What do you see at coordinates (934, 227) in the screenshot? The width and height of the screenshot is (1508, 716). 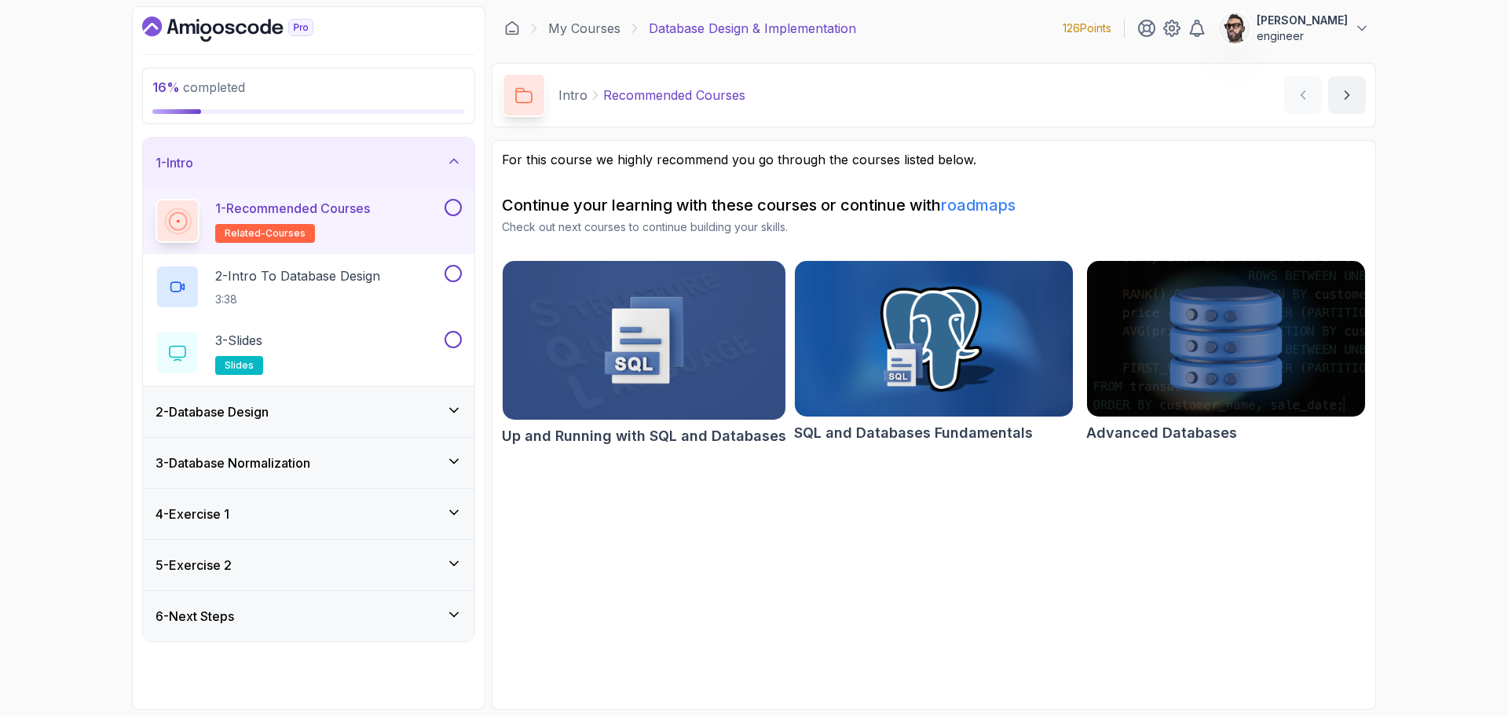 I see `p: Check out next courses to continue building your skills.` at bounding box center [934, 227].